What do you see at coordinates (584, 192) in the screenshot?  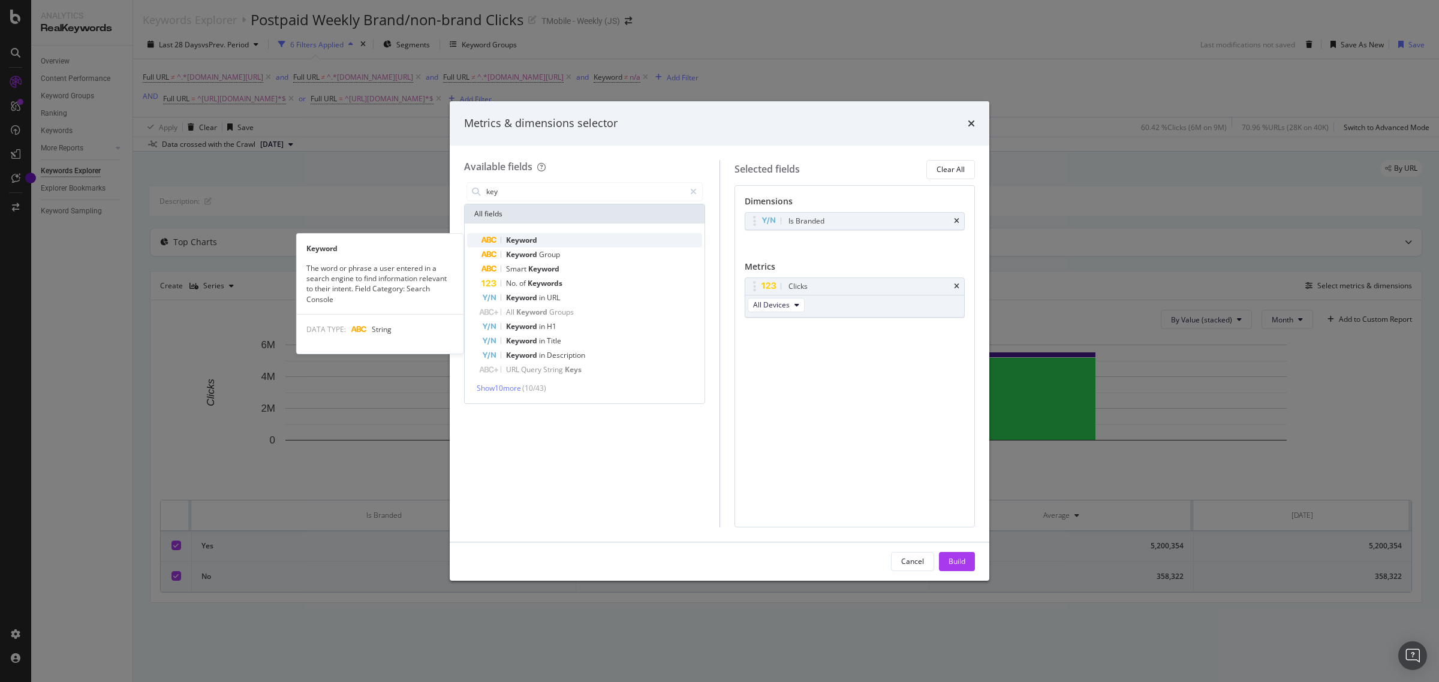 I see `input: Search by field name` at bounding box center [584, 192].